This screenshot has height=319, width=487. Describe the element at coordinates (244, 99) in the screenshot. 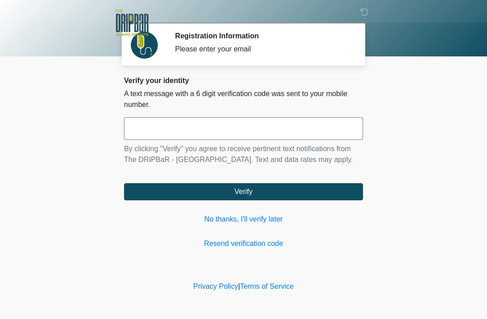

I see `p: A text message with a 6 digit verification code was sent to your mobile number.` at that location.